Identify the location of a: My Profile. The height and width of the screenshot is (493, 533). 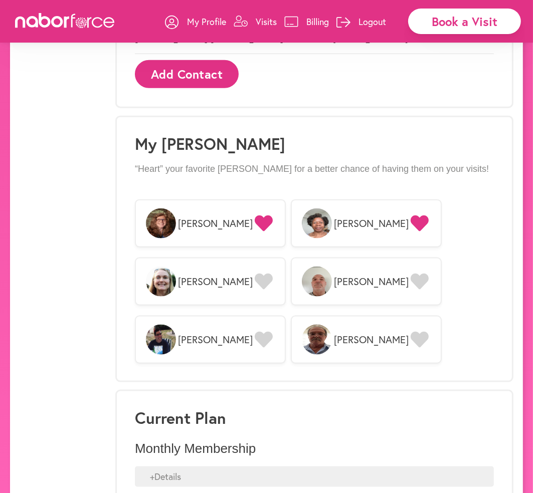
(196, 22).